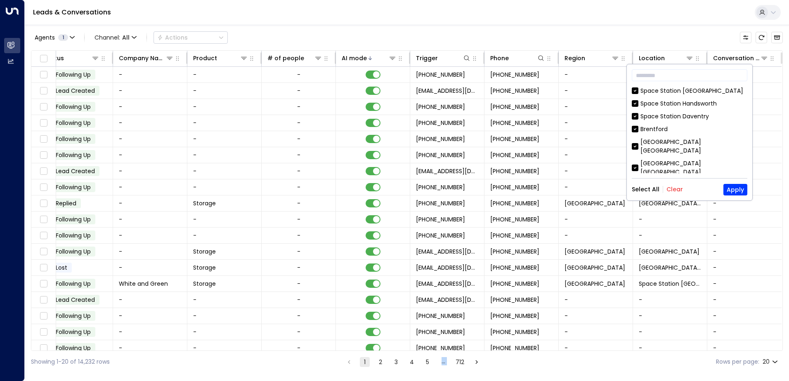 Image resolution: width=789 pixels, height=381 pixels. Describe the element at coordinates (70, 362) in the screenshot. I see `div: Showing 1-20 of 14,232 rows` at that location.